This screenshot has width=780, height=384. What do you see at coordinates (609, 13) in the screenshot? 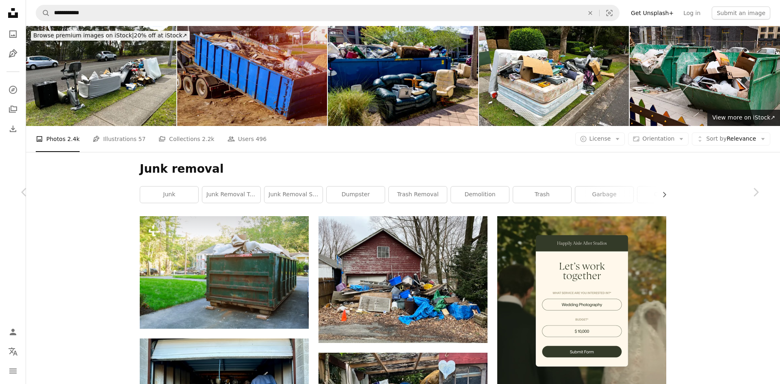
I see `button: Visual search` at bounding box center [609, 13].